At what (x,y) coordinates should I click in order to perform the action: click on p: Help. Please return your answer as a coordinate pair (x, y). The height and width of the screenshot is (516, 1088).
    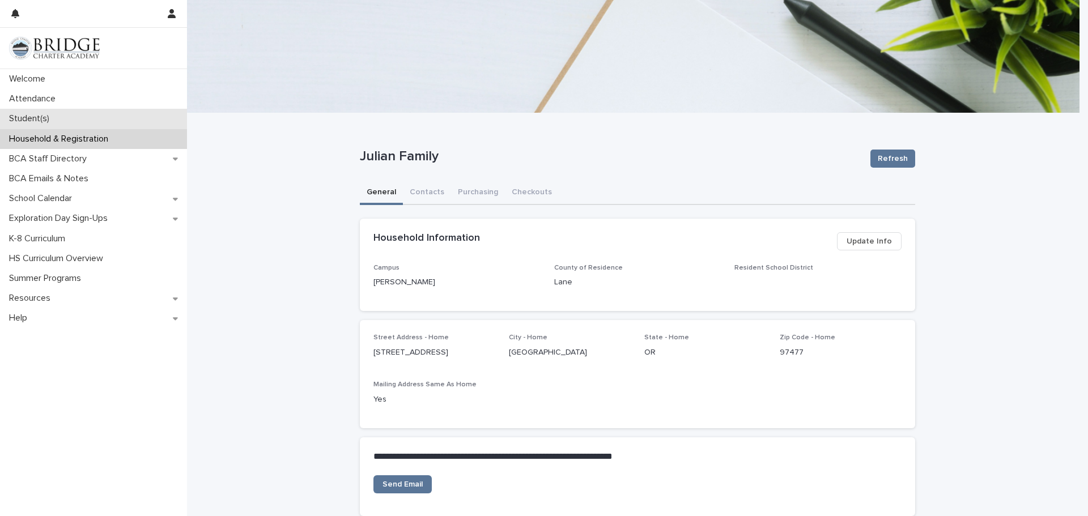
    Looking at the image, I should click on (20, 318).